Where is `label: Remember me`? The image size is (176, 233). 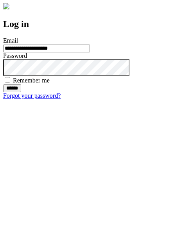 label: Remember me is located at coordinates (31, 80).